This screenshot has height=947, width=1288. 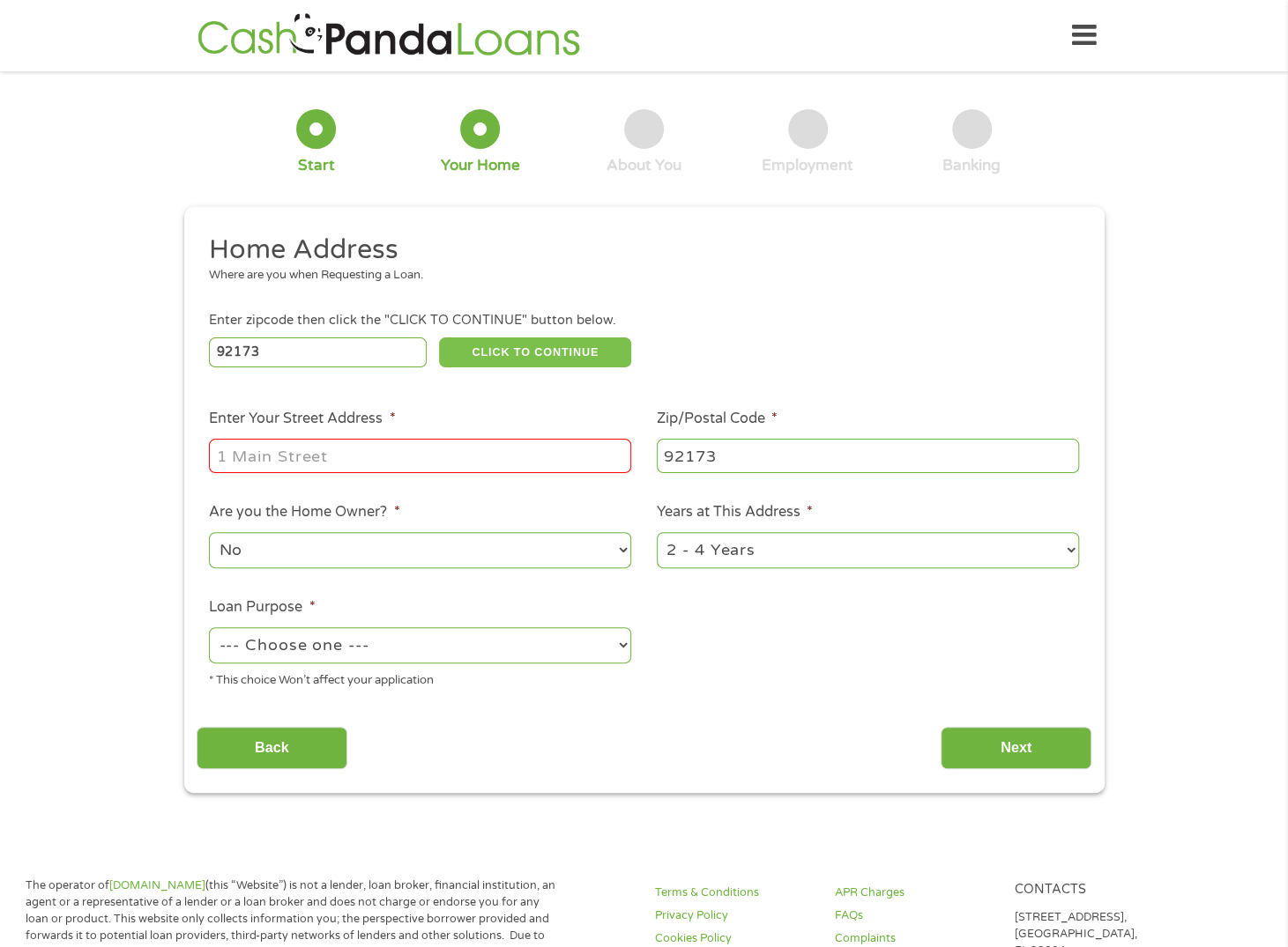 I want to click on input: Next, so click(x=1015, y=748).